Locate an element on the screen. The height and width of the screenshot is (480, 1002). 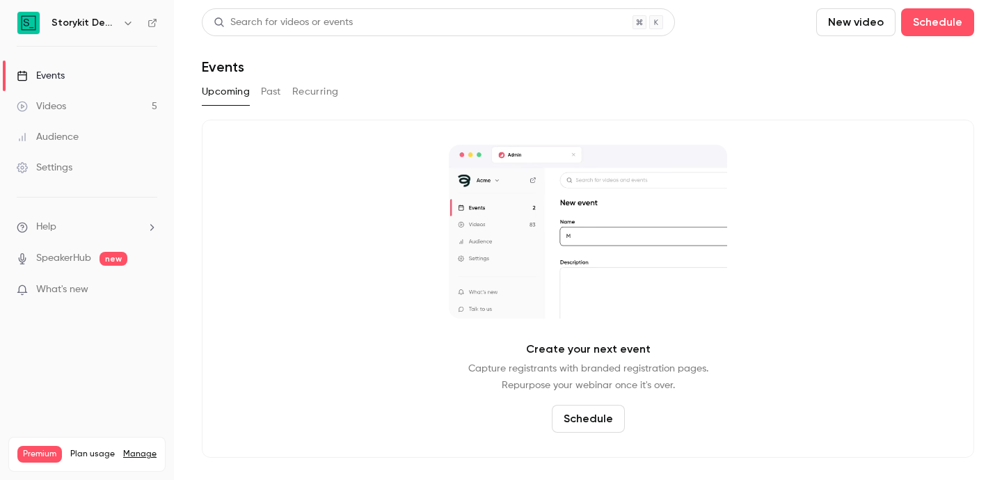
p: Capture registrants with branded registration pages. Repurpose your webinar once it's over. is located at coordinates (588, 377).